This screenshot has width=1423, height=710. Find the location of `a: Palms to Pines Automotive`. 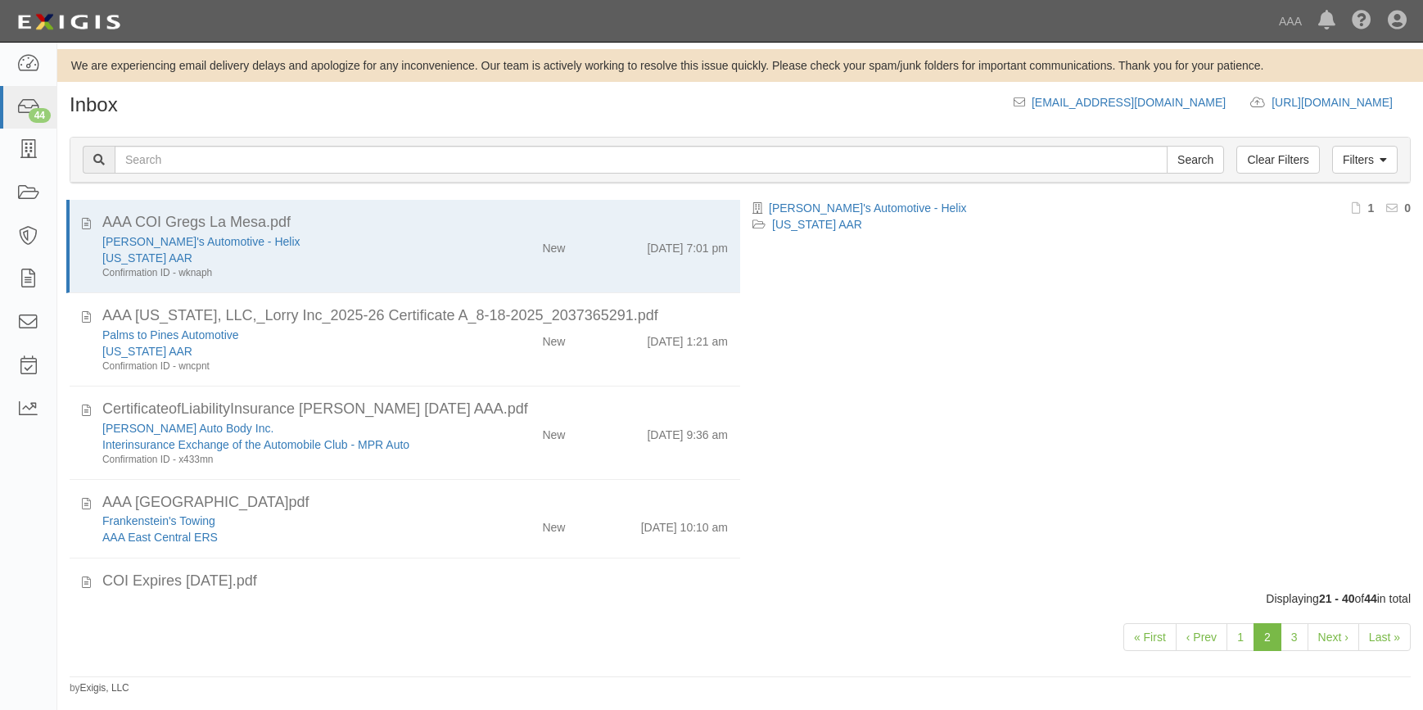

a: Palms to Pines Automotive is located at coordinates (170, 335).